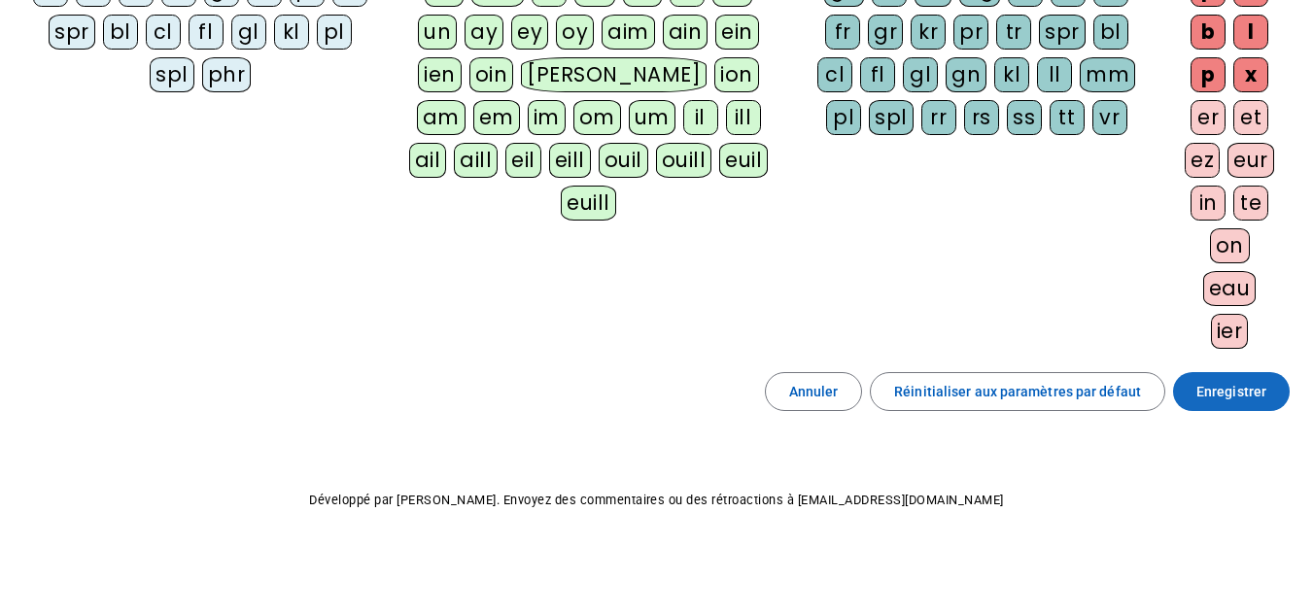 The height and width of the screenshot is (615, 1313). Describe the element at coordinates (683, 160) in the screenshot. I see `div: ouill` at that location.